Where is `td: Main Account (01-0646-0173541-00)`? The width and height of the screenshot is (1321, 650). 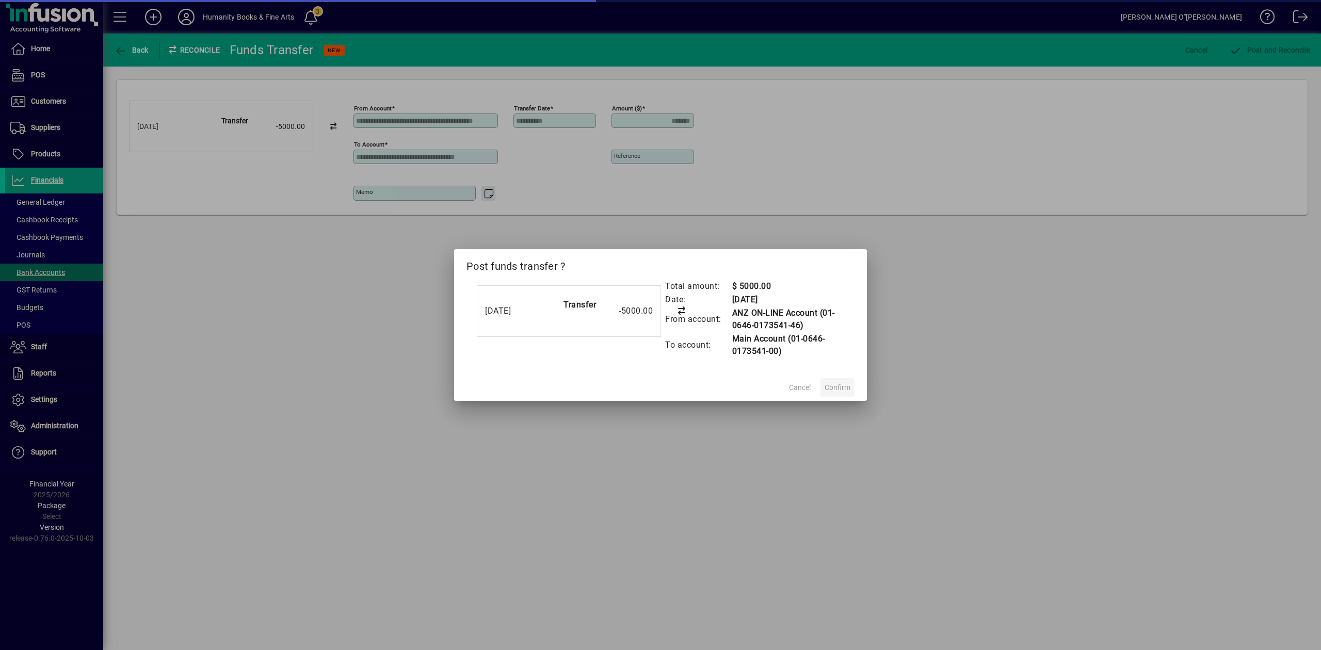 td: Main Account (01-0646-0173541-00) is located at coordinates (788, 345).